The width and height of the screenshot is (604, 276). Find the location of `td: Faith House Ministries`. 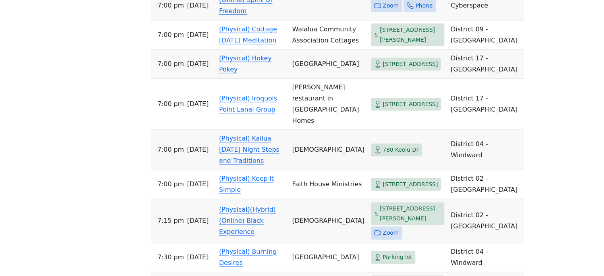

td: Faith House Ministries is located at coordinates (328, 184).